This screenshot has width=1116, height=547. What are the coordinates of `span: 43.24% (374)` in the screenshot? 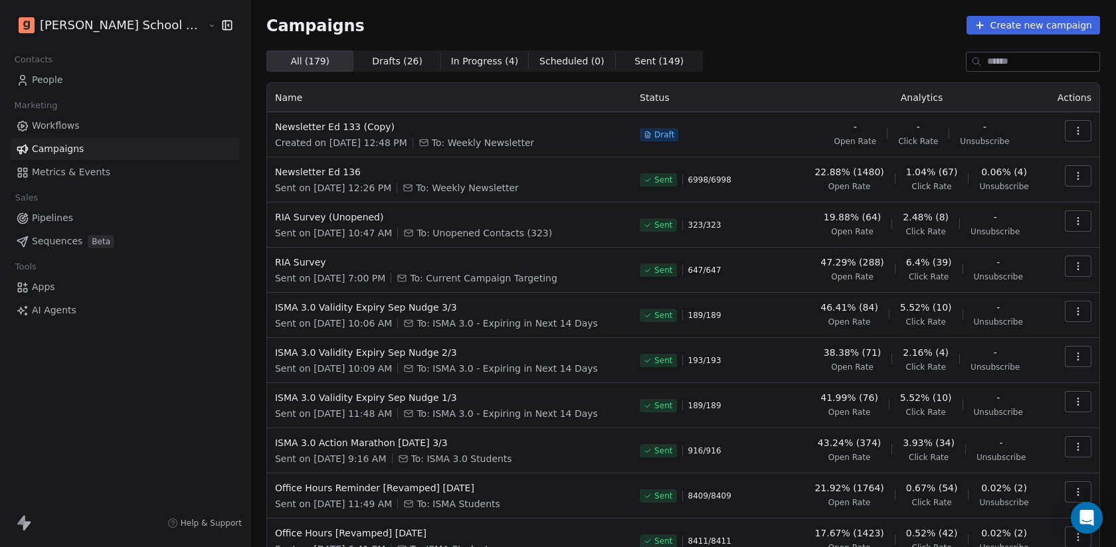 It's located at (849, 443).